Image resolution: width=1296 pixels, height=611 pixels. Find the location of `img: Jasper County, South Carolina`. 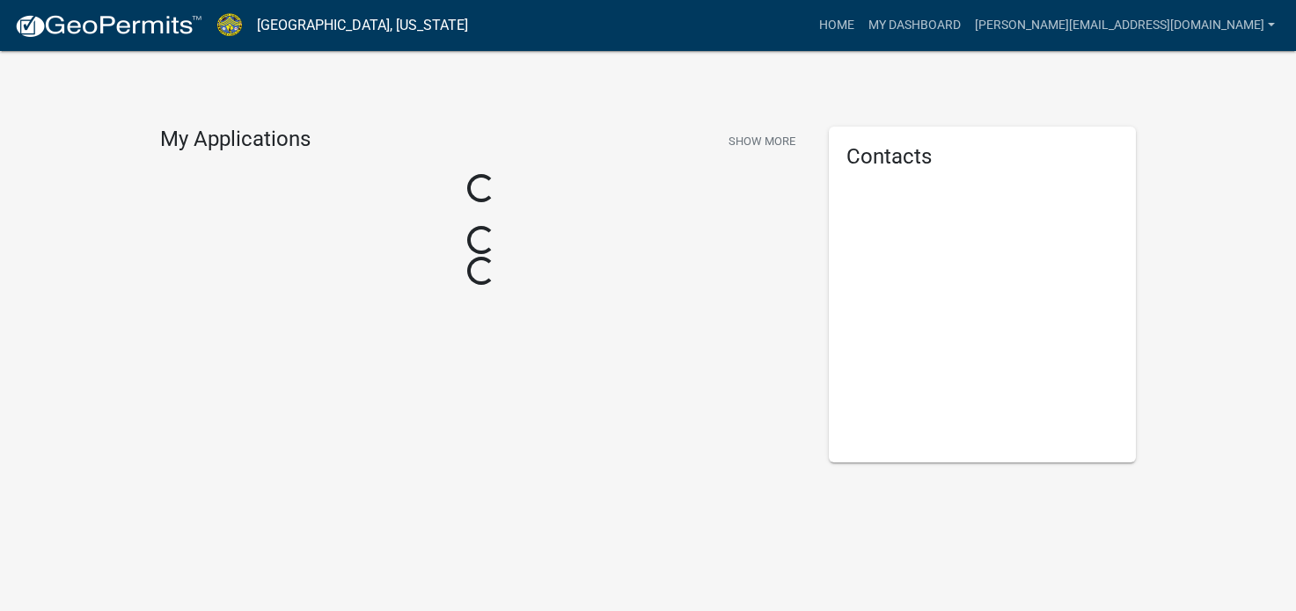

img: Jasper County, South Carolina is located at coordinates (230, 25).